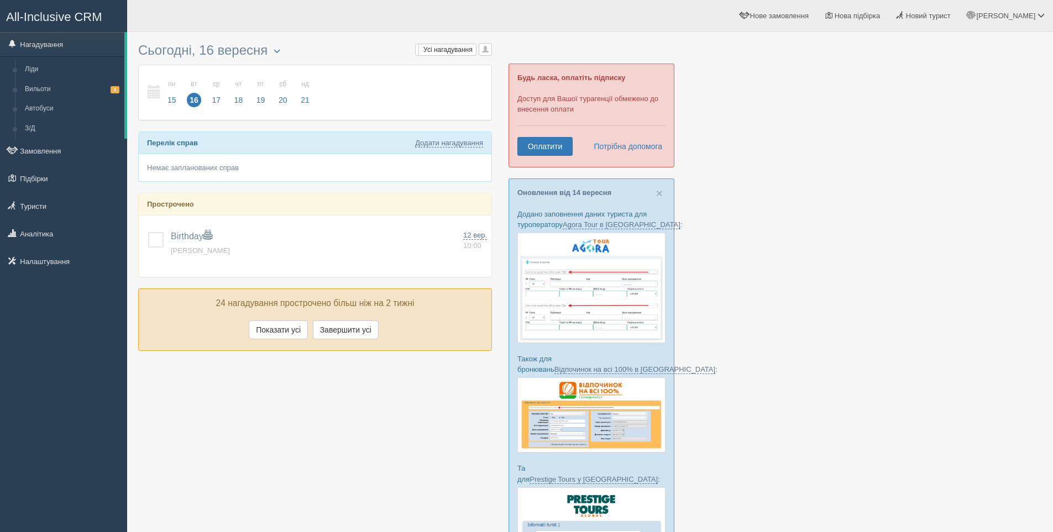 This screenshot has width=1053, height=532. Describe the element at coordinates (565, 192) in the screenshot. I see `a: Оновлення від 14 вересня` at that location.